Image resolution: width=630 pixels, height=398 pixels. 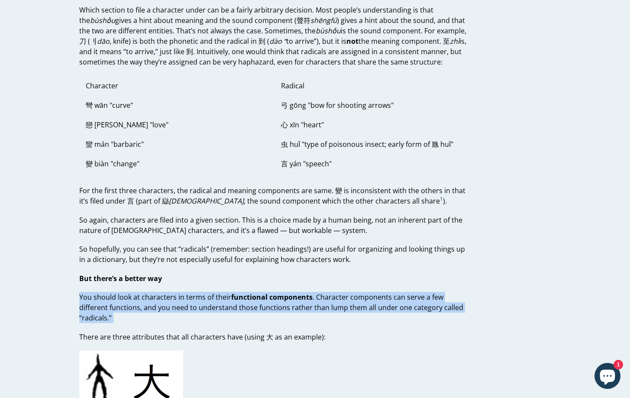 I want to click on td: Character, so click(x=177, y=85).